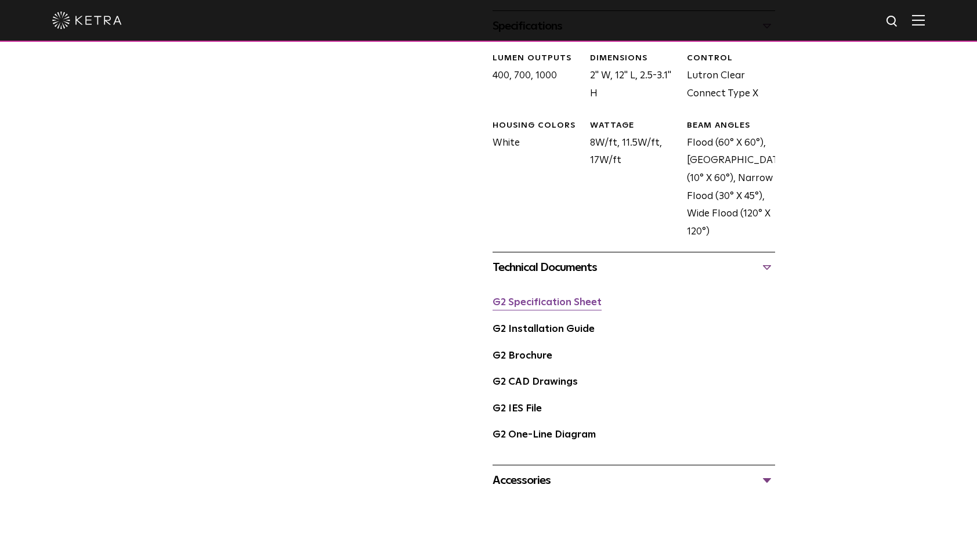  What do you see at coordinates (731, 59) in the screenshot?
I see `div: CONTROL` at bounding box center [731, 59].